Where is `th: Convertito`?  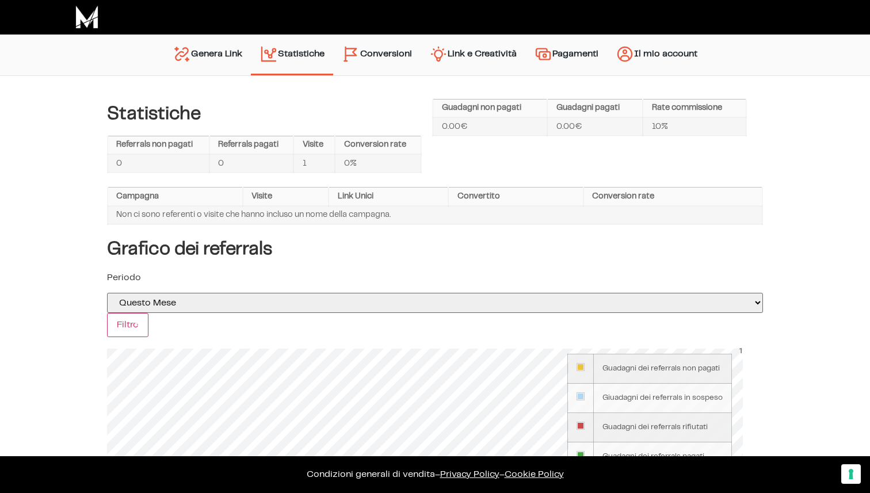 th: Convertito is located at coordinates (516, 197).